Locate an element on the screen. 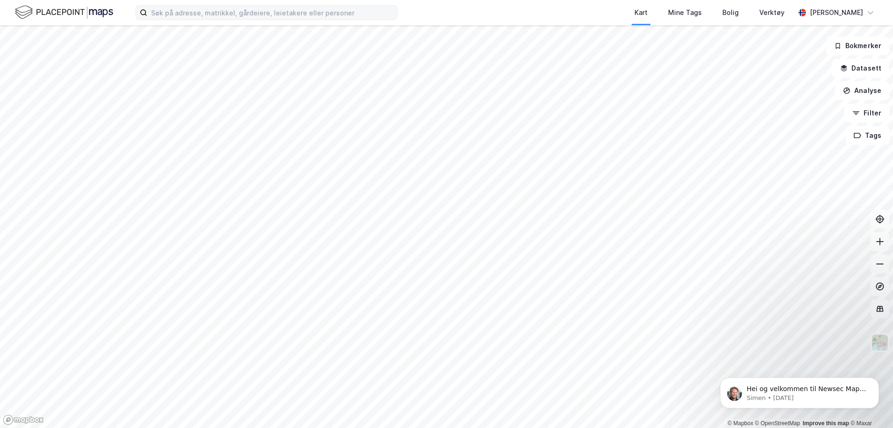  div: Kart is located at coordinates (641, 13).